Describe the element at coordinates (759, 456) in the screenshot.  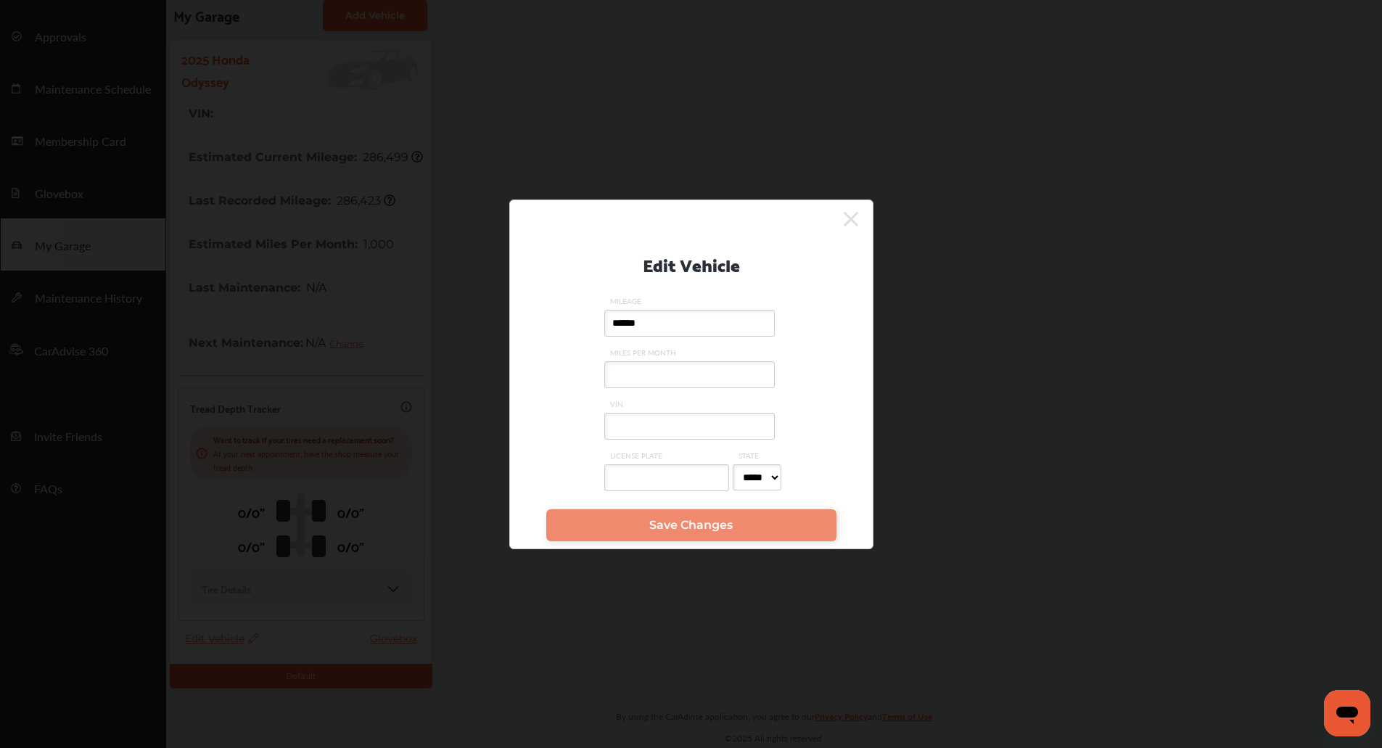
I see `span: STATE` at that location.